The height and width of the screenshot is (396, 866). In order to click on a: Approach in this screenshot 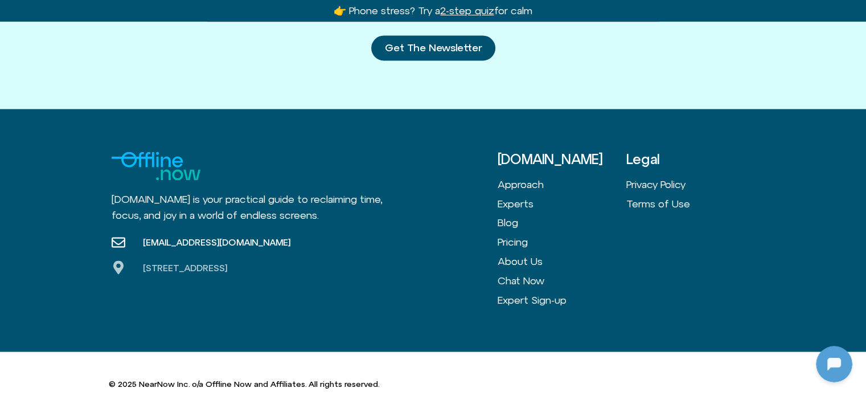, I will do `click(562, 185)`.